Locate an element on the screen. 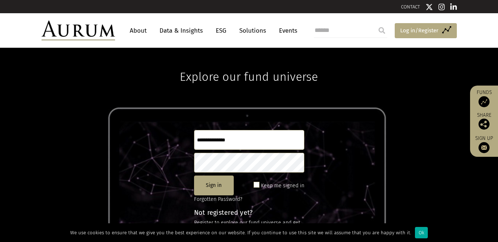 The width and height of the screenshot is (498, 242). input: Submit is located at coordinates (382, 31).